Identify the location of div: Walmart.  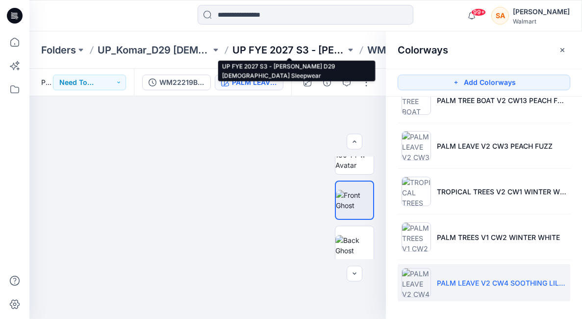
(541, 21).